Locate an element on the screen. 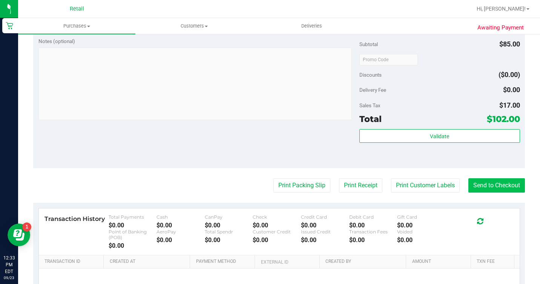  div: Customer Credit is located at coordinates (277, 231).